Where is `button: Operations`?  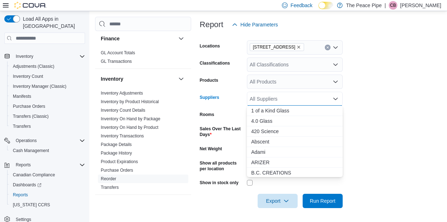 button: Operations is located at coordinates (45, 141).